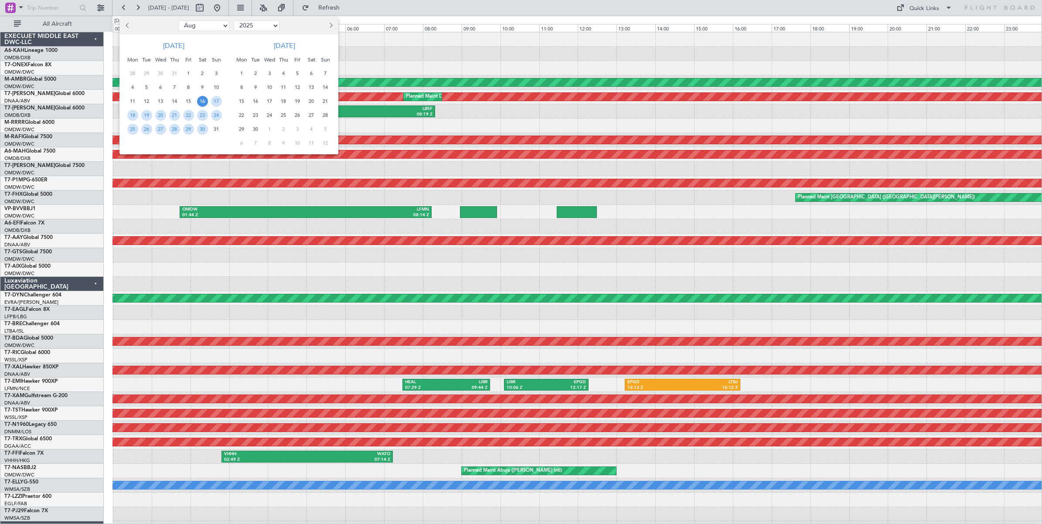 The height and width of the screenshot is (524, 1042). Describe the element at coordinates (297, 129) in the screenshot. I see `div: 3-10-2025` at that location.